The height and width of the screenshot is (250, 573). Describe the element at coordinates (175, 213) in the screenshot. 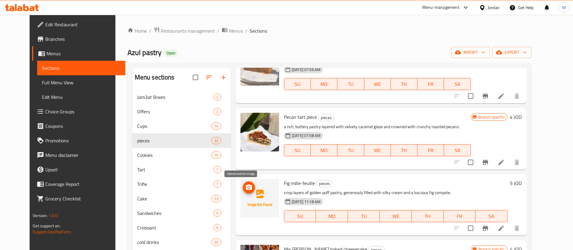

I see `div: Sandwiches` at that location.